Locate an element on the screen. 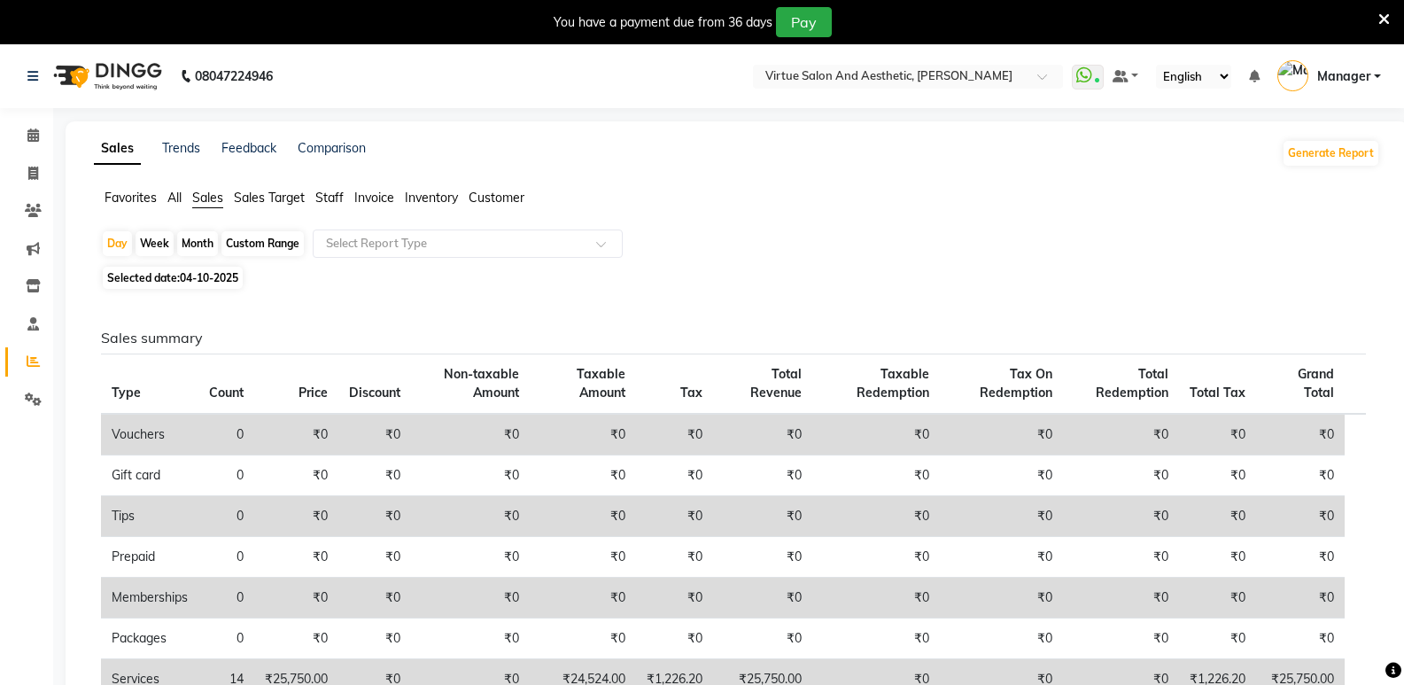 The height and width of the screenshot is (685, 1404). span: Taxable Redemption is located at coordinates (893, 383).